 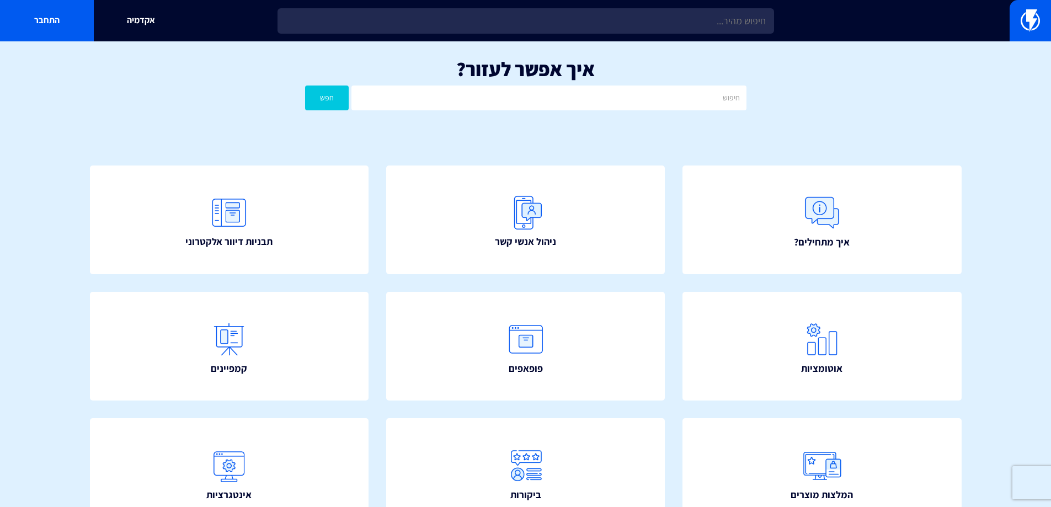 What do you see at coordinates (229, 242) in the screenshot?
I see `span: תבניות דיוור אלקטרוני` at bounding box center [229, 242].